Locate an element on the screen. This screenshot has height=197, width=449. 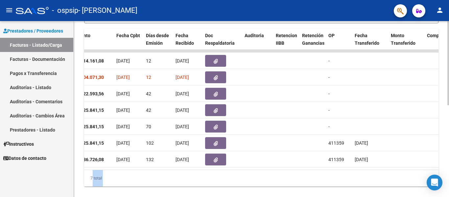
span: 102 is located at coordinates (150, 143).